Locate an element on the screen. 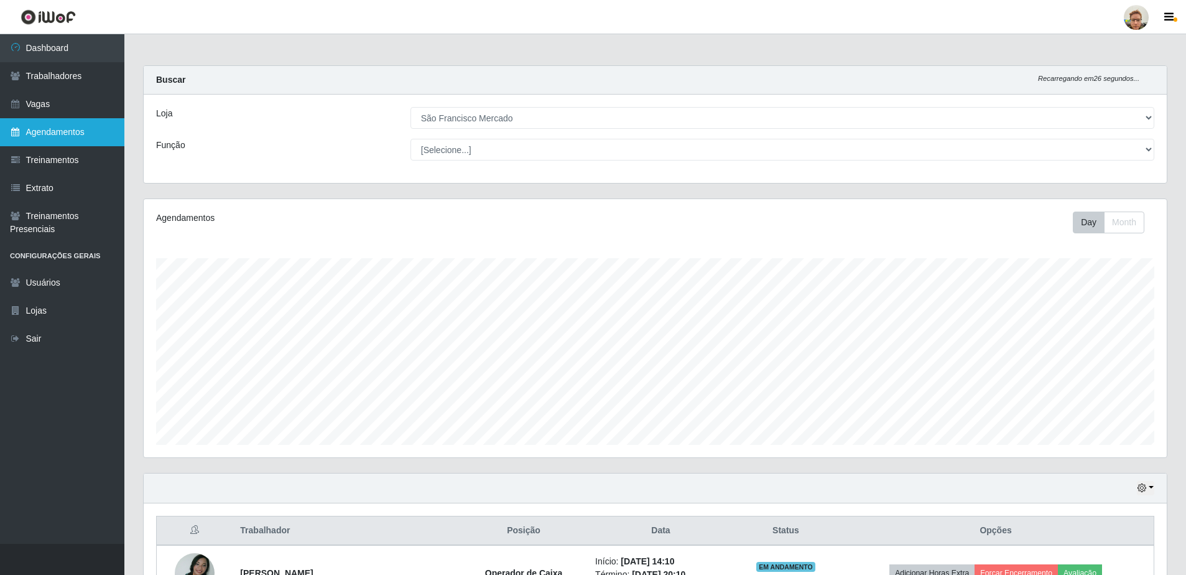 The image size is (1186, 575). li: Início: is located at coordinates (660, 561).